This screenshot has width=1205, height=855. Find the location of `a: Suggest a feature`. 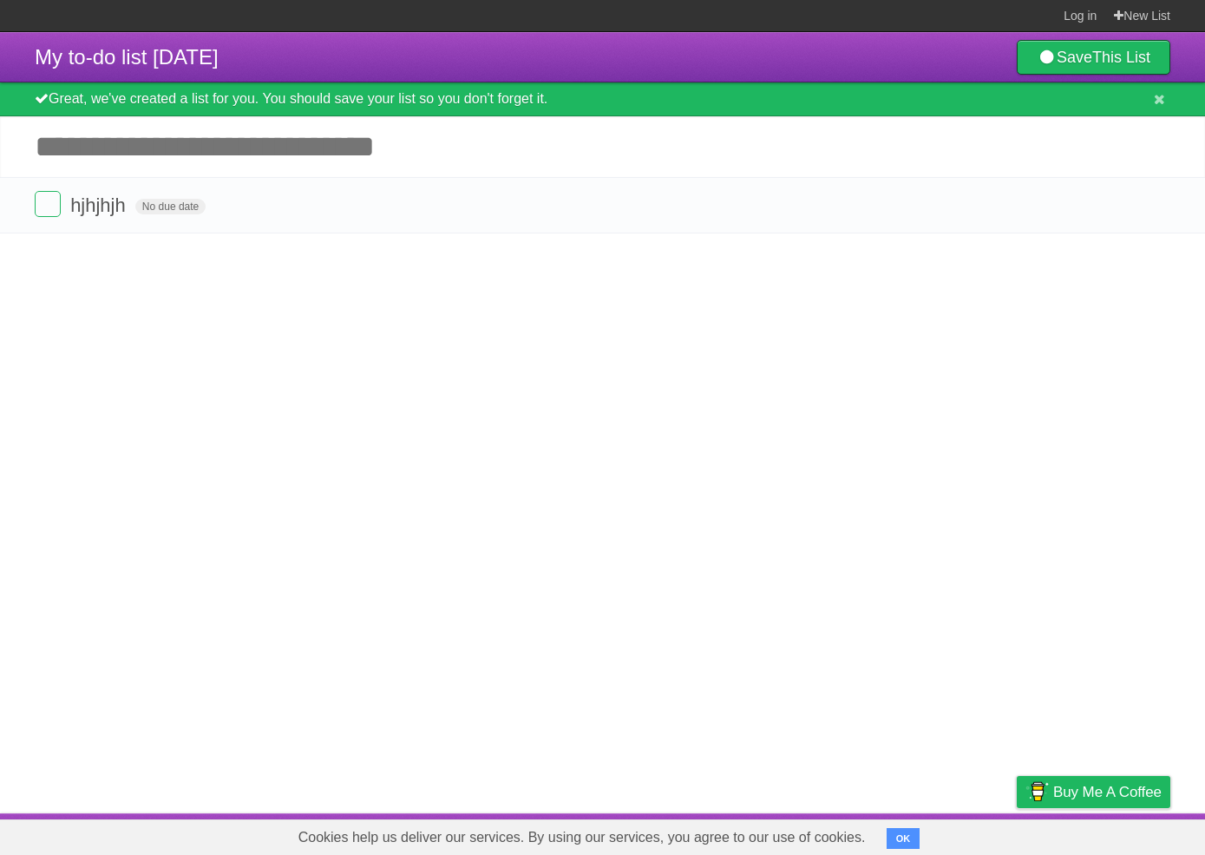

a: Suggest a feature is located at coordinates (1116, 834).